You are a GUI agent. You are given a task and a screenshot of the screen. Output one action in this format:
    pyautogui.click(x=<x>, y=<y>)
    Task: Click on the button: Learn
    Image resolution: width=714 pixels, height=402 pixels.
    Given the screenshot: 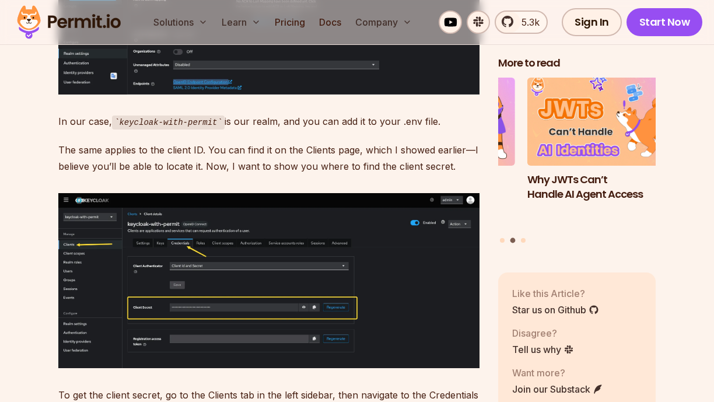 What is the action you would take?
    pyautogui.click(x=241, y=22)
    